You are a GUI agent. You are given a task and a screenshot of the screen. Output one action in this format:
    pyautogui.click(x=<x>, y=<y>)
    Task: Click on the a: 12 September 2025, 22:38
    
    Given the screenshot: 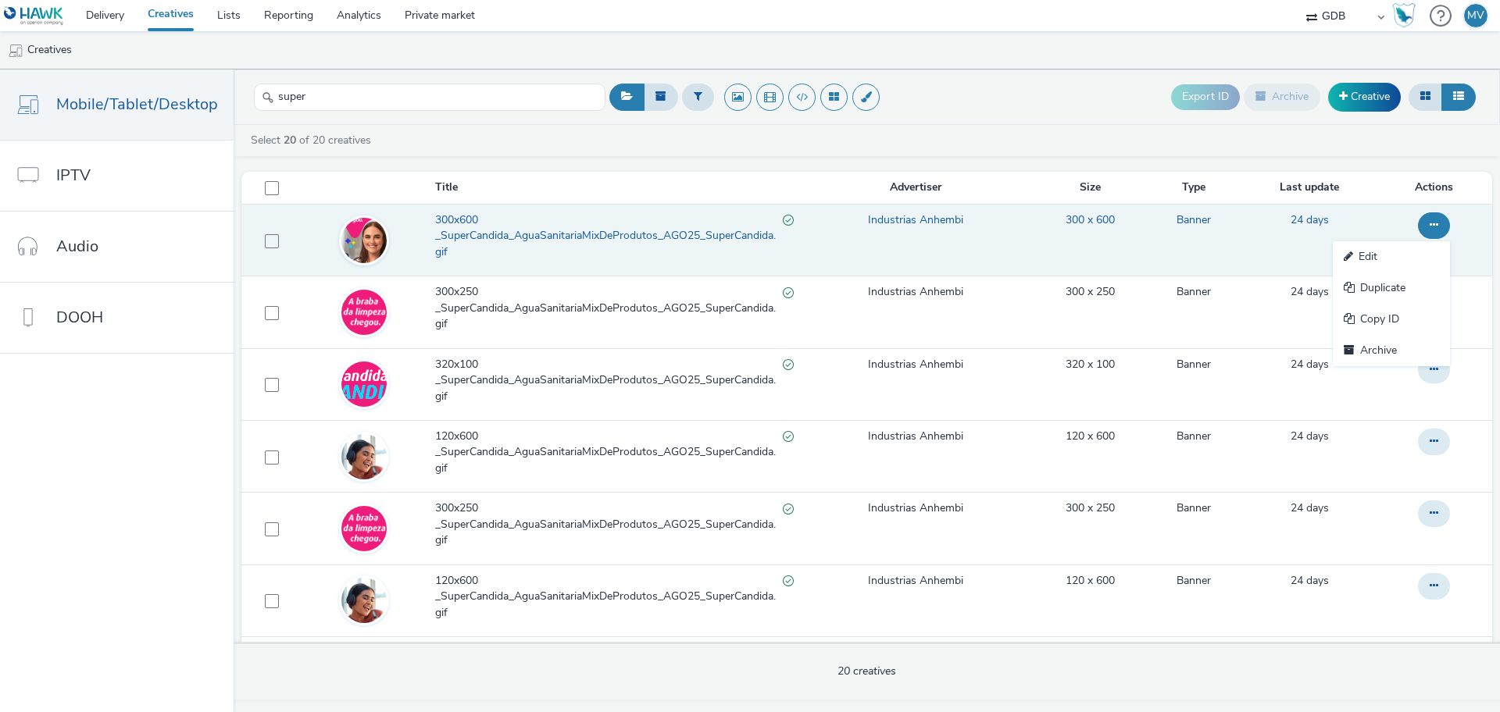 What is the action you would take?
    pyautogui.click(x=1309, y=581)
    